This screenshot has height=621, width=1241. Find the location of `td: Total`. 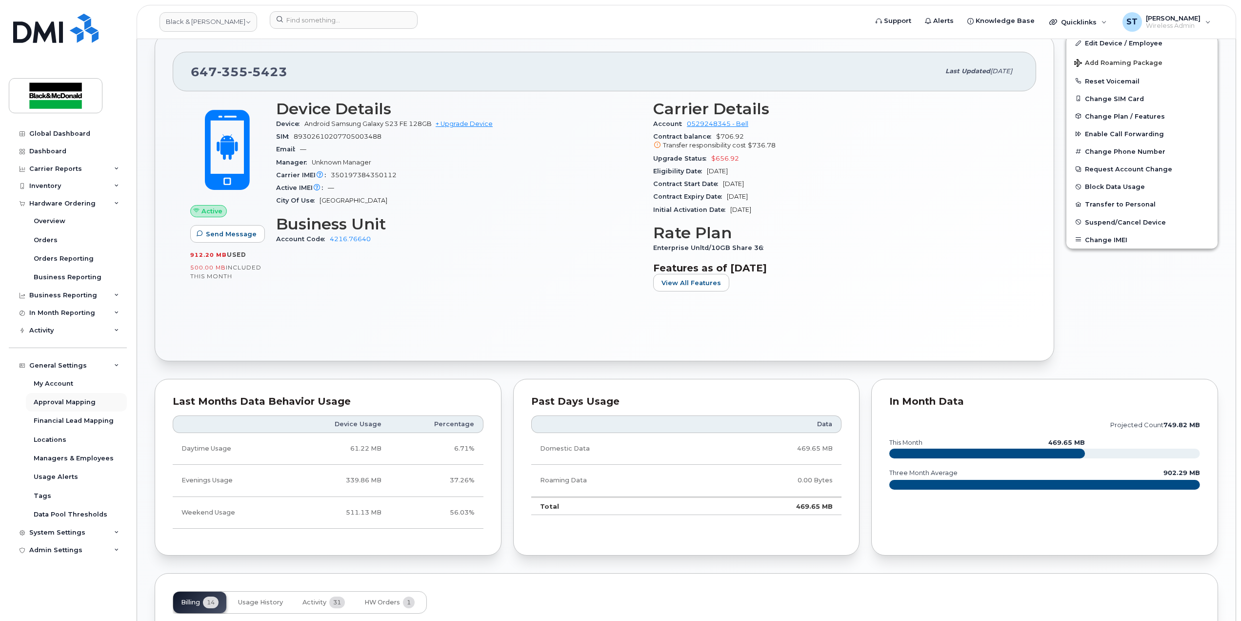

td: Total is located at coordinates (617, 506).